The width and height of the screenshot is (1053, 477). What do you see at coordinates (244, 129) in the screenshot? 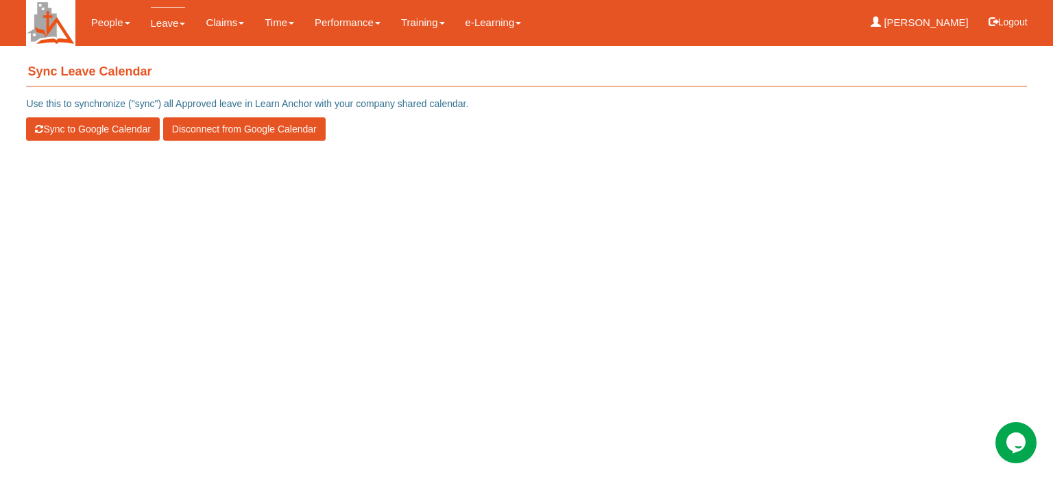
I see `button: Disconnect from Google Calendar` at bounding box center [244, 129].